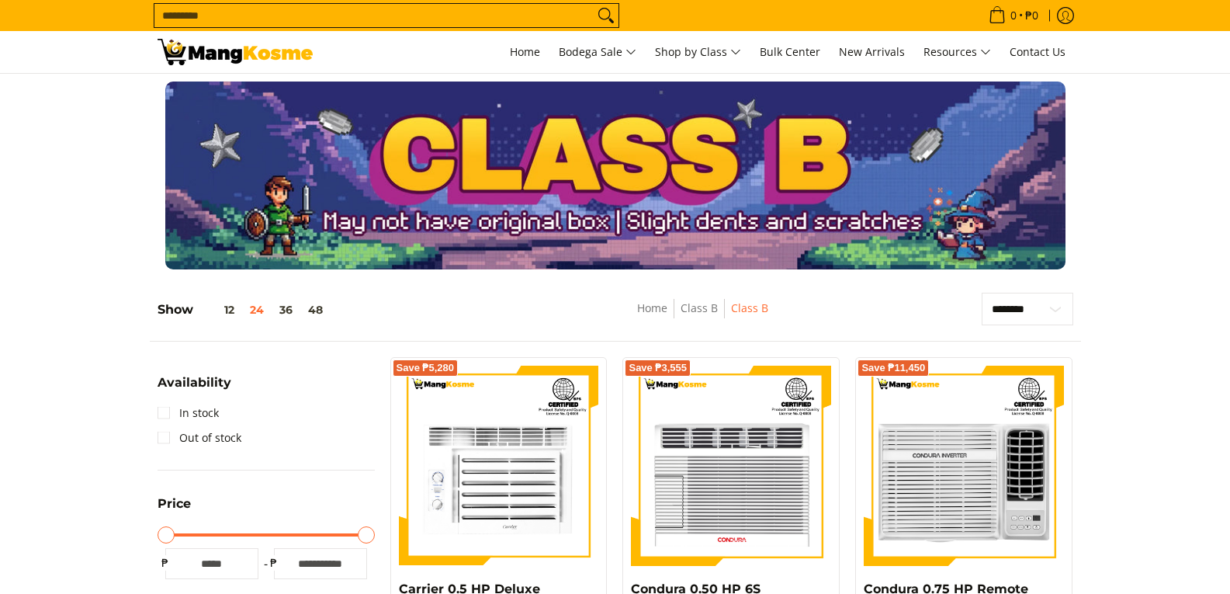 This screenshot has height=594, width=1230. What do you see at coordinates (257, 310) in the screenshot?
I see `button: 24` at bounding box center [257, 310].